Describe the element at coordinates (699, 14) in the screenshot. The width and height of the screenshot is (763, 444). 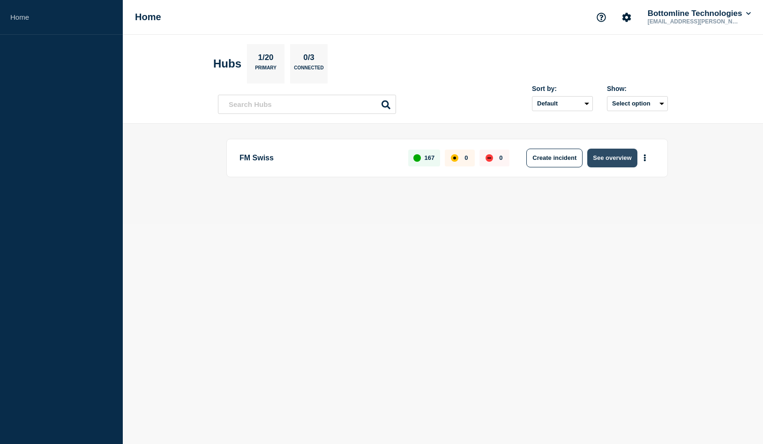
I see `button: Bottomline Technologies` at that location.